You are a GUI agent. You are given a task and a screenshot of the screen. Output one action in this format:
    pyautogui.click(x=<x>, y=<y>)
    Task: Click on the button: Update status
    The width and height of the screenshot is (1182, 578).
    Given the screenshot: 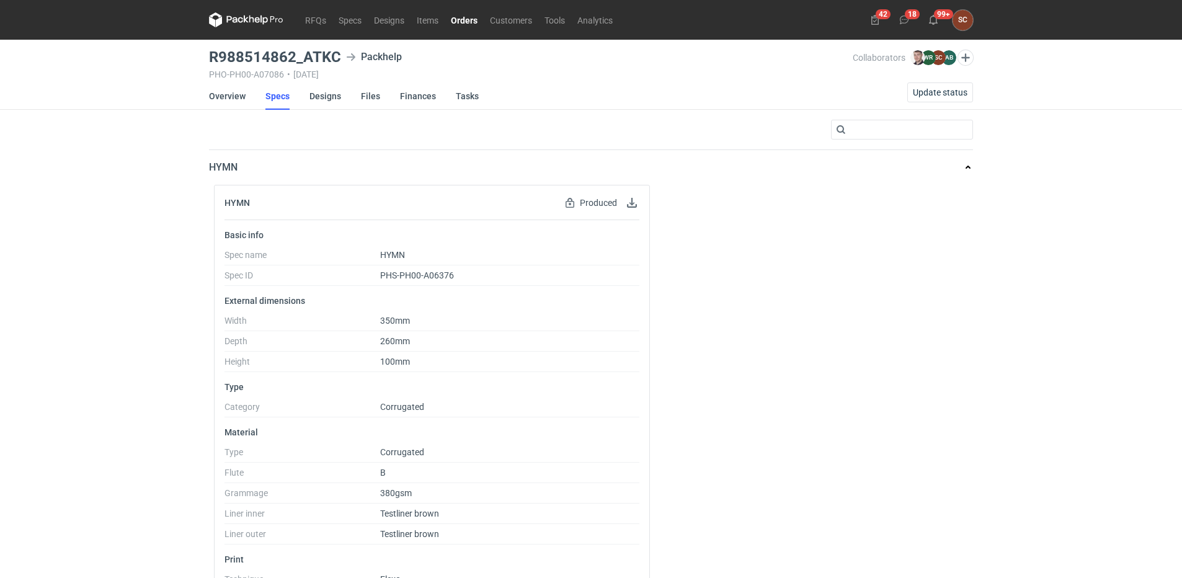 What is the action you would take?
    pyautogui.click(x=941, y=92)
    